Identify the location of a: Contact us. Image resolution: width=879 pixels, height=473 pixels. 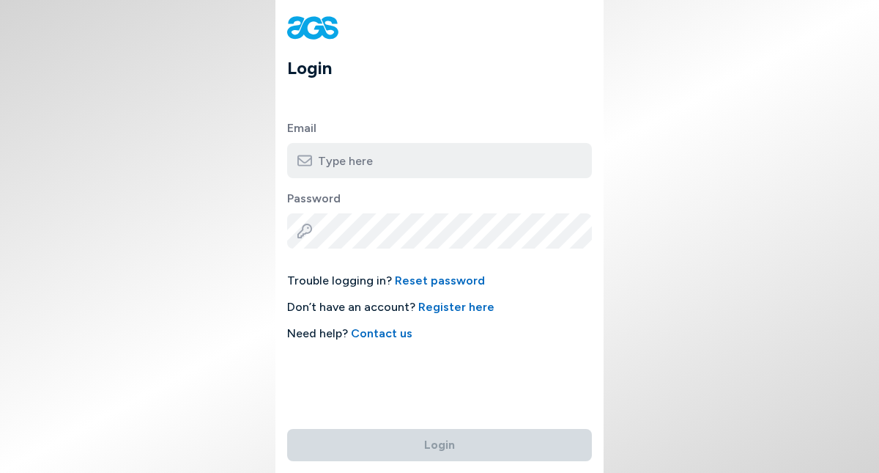
(382, 333).